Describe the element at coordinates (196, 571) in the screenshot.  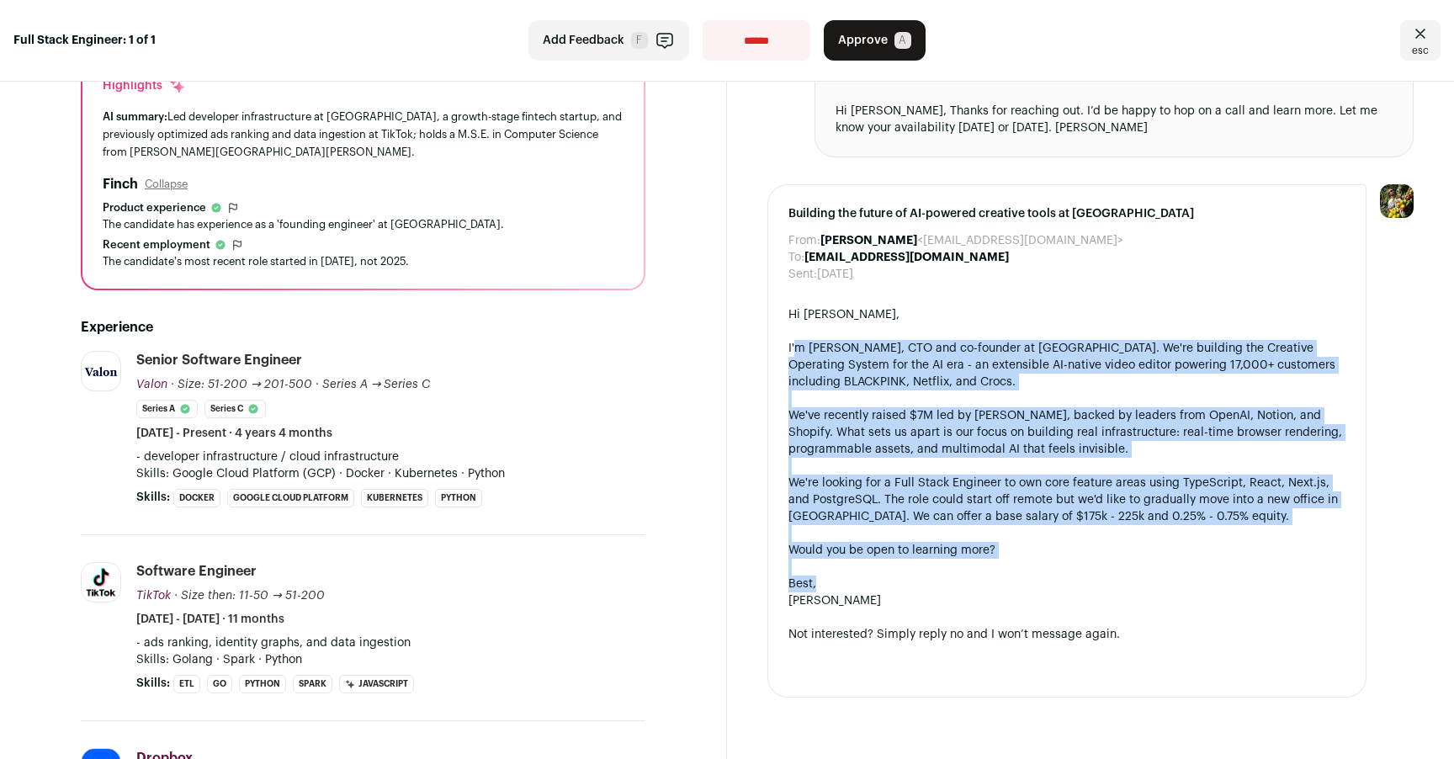
I see `div: Software Engineer` at that location.